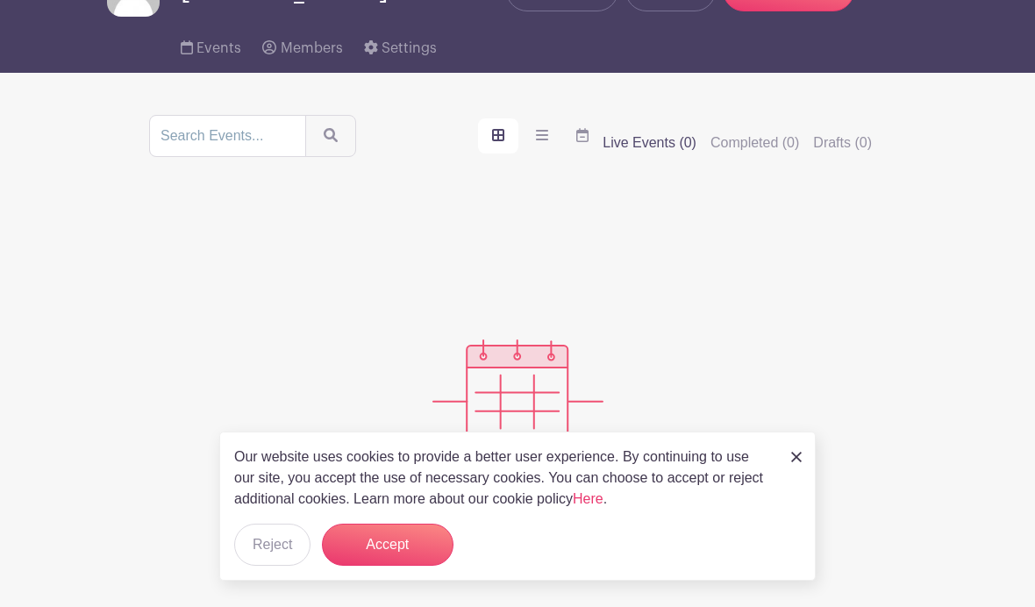  What do you see at coordinates (649, 143) in the screenshot?
I see `label: Live Events (0)` at bounding box center [649, 143].